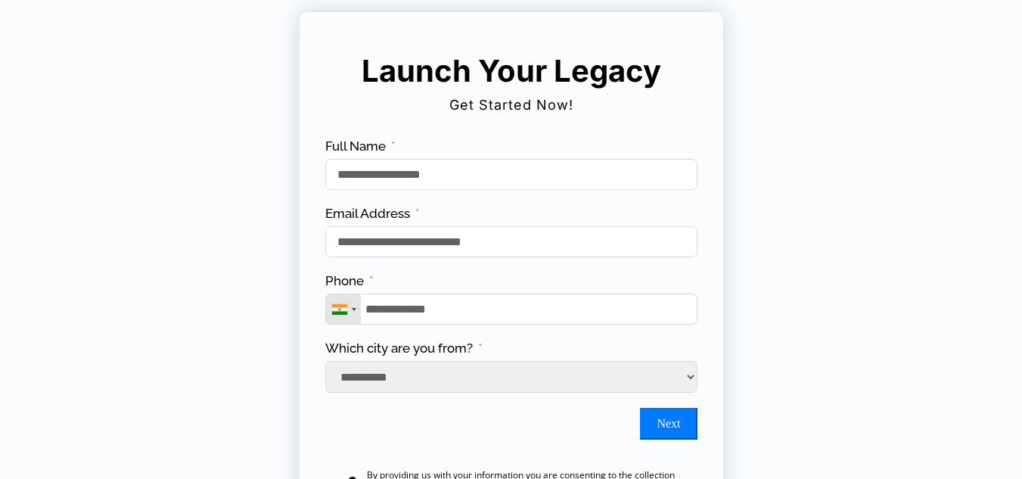  Describe the element at coordinates (511, 105) in the screenshot. I see `h2: Get Started Now!` at that location.